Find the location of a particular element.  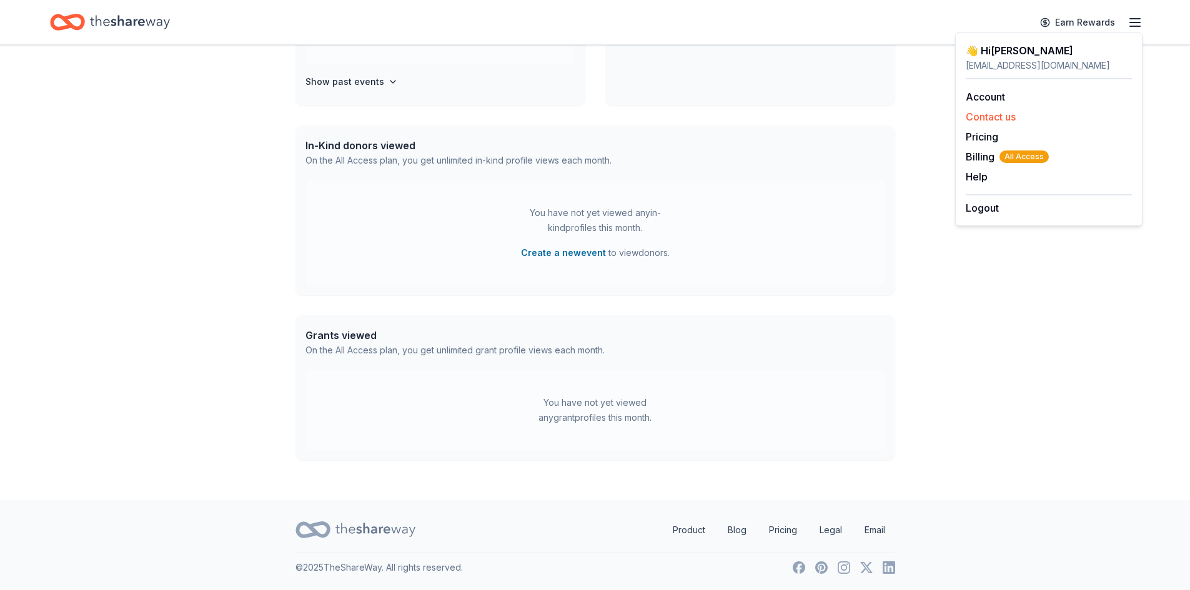

a: Legal is located at coordinates (831, 530).